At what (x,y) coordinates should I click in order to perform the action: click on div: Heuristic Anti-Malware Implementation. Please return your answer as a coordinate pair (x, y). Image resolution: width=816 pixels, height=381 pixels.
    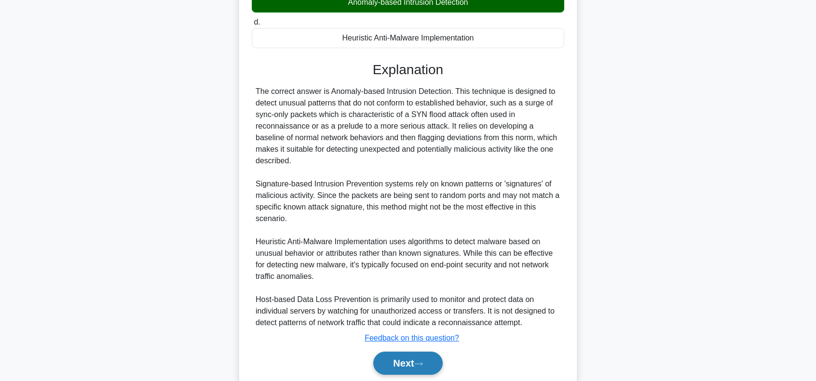
    Looking at the image, I should click on (408, 38).